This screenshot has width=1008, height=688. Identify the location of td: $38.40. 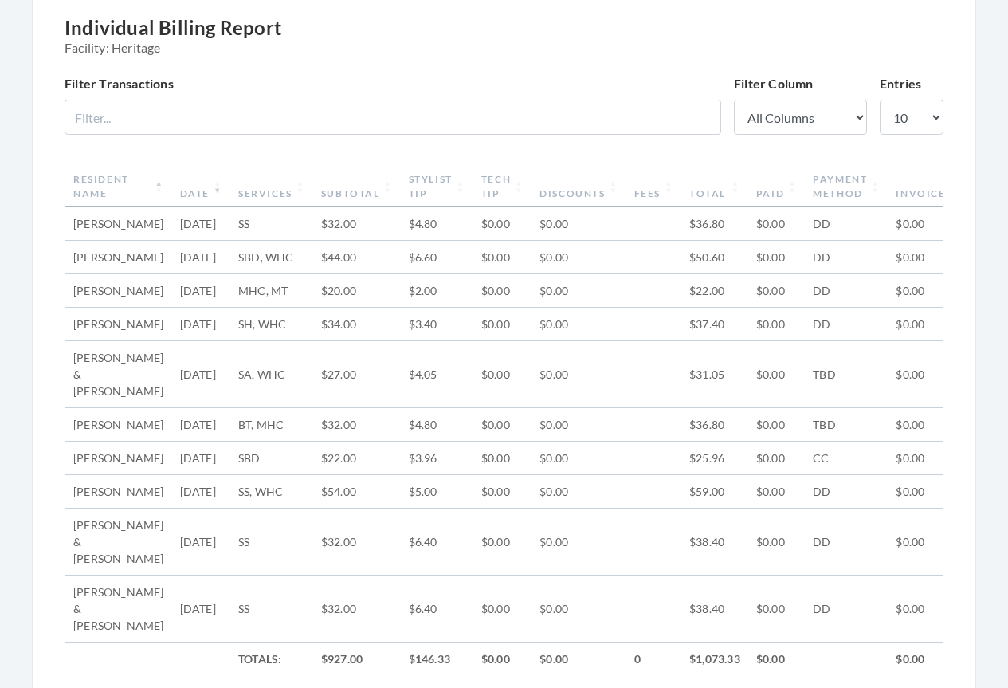
(715, 542).